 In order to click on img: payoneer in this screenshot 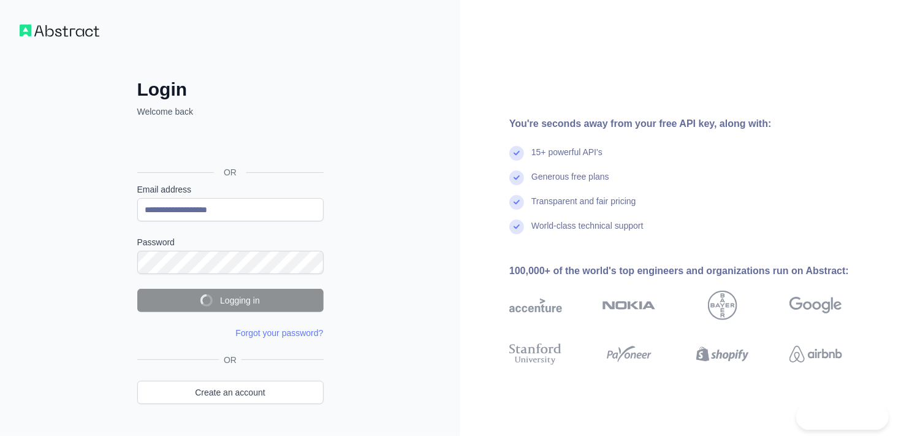, I will do `click(629, 354)`.